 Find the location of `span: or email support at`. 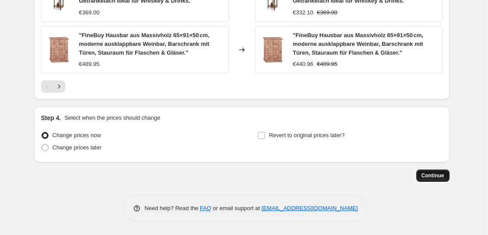

span: or email support at is located at coordinates (236, 208).